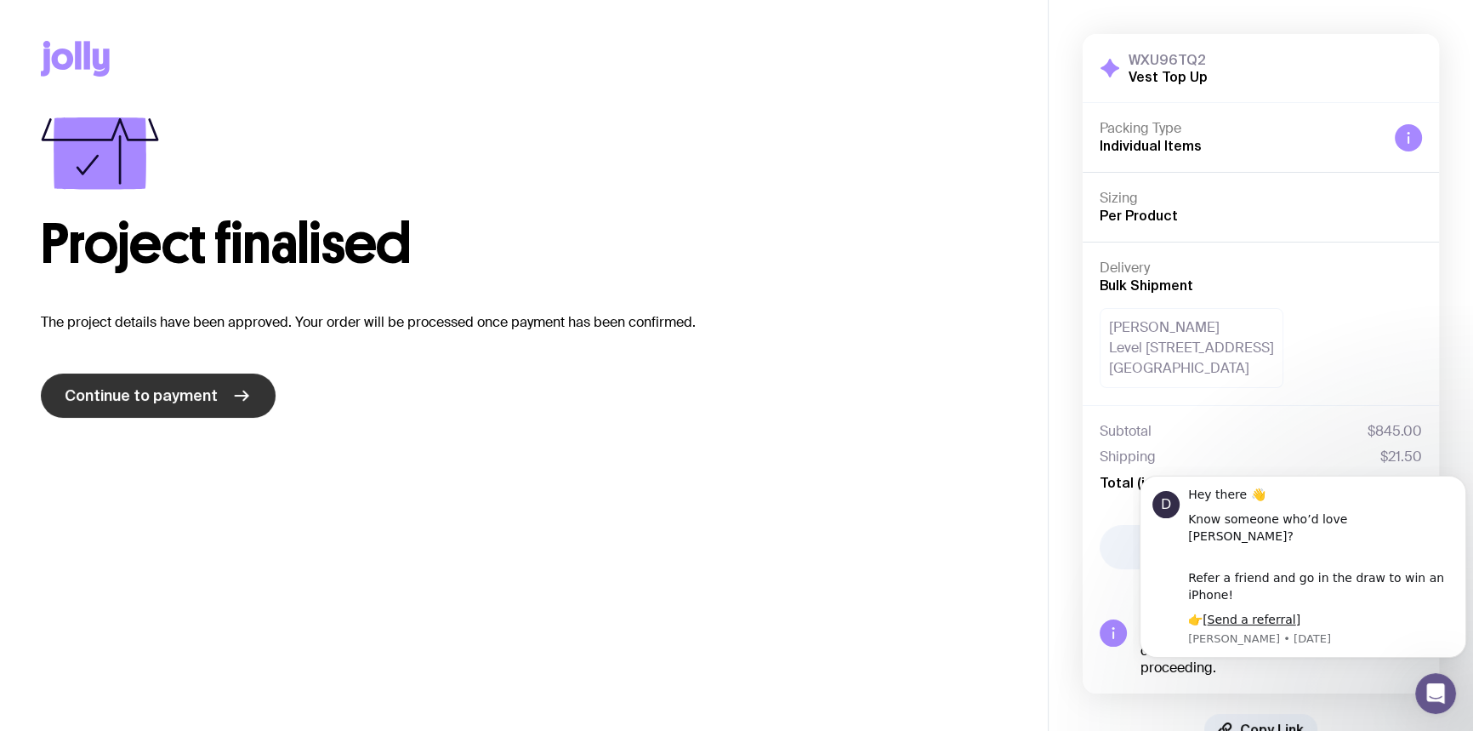 This screenshot has width=1473, height=731. I want to click on h4: Packing Type, so click(1240, 128).